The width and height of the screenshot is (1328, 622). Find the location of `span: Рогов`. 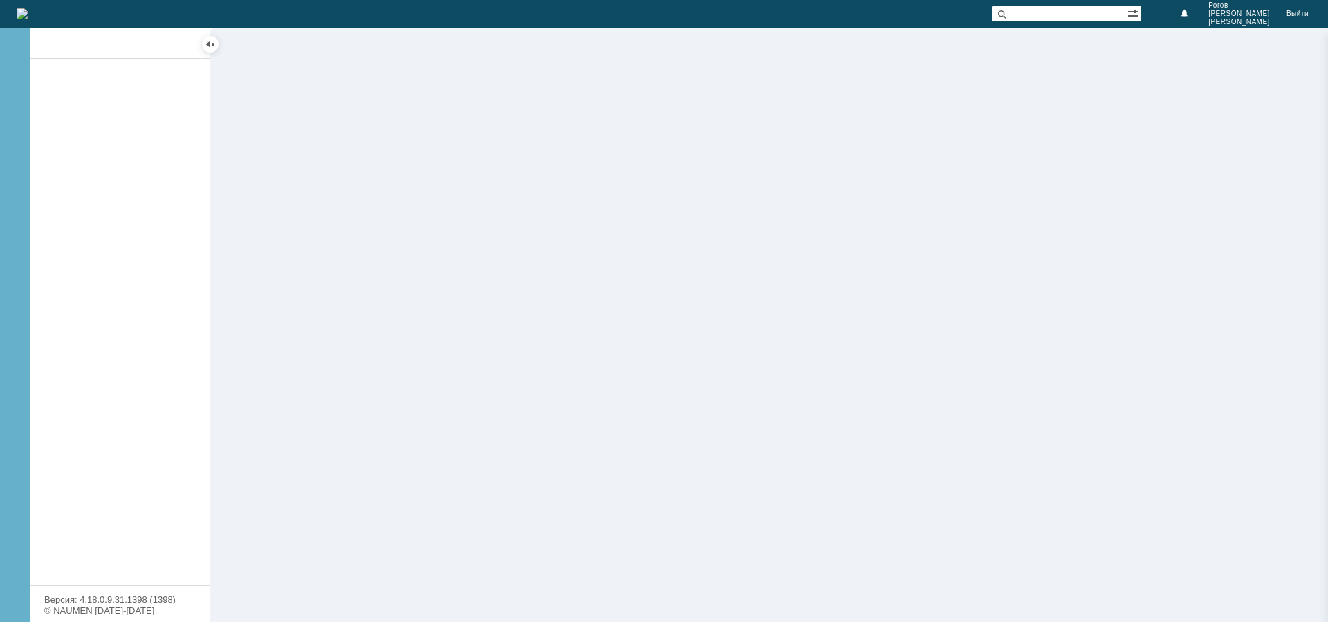

span: Рогов is located at coordinates (1239, 6).